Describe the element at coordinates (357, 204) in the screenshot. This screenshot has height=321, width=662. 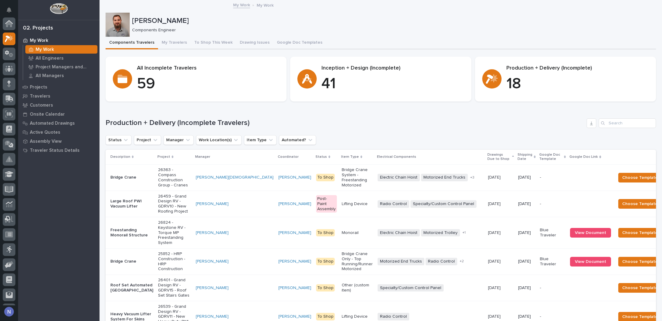
I see `p: Lifting Device` at that location.